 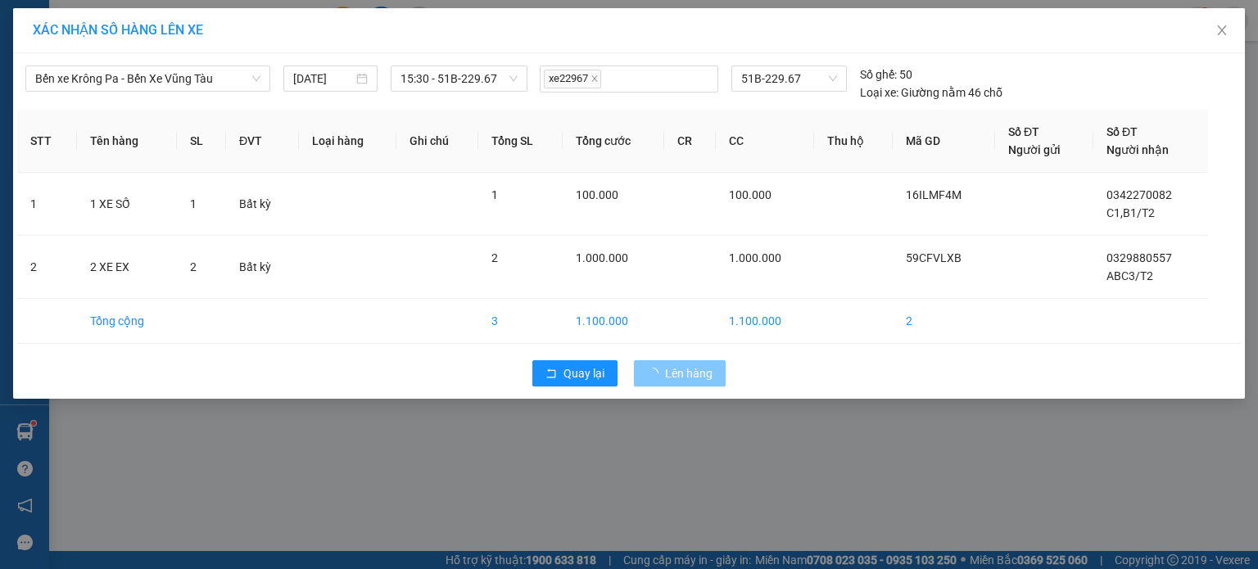 I want to click on th: Loại hàng, so click(x=347, y=141).